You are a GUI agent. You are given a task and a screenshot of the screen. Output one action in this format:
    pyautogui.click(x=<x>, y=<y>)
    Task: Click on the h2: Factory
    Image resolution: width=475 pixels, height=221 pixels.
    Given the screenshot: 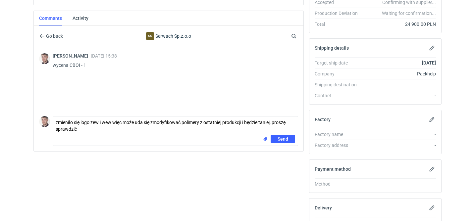 What is the action you would take?
    pyautogui.click(x=322, y=119)
    